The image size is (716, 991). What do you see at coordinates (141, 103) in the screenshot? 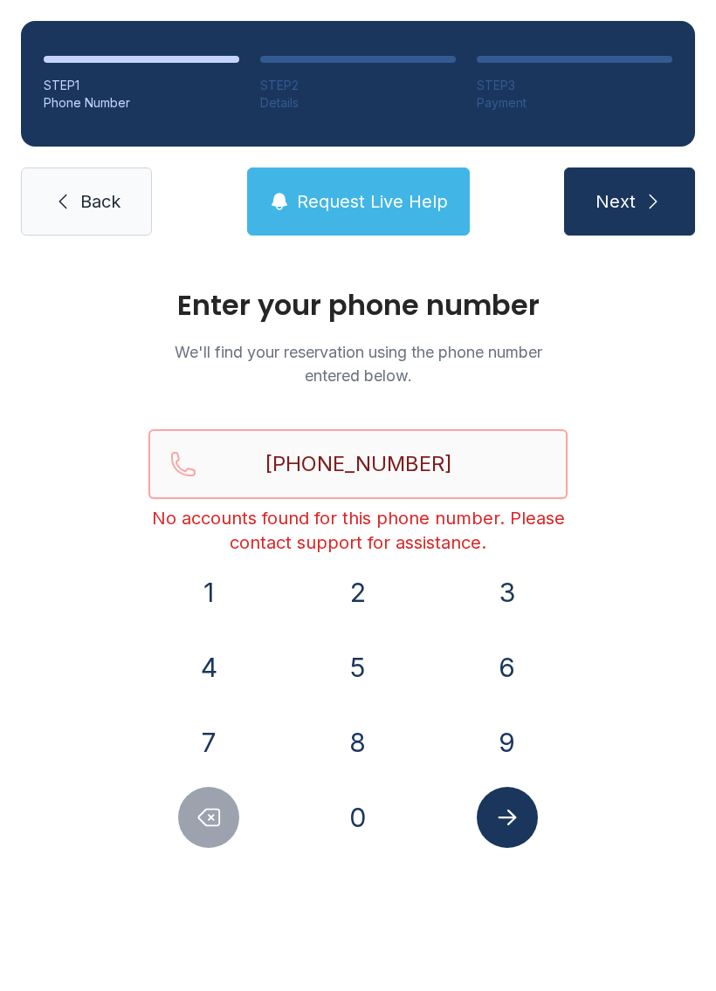
I see `div: Phone Number` at bounding box center [141, 103].